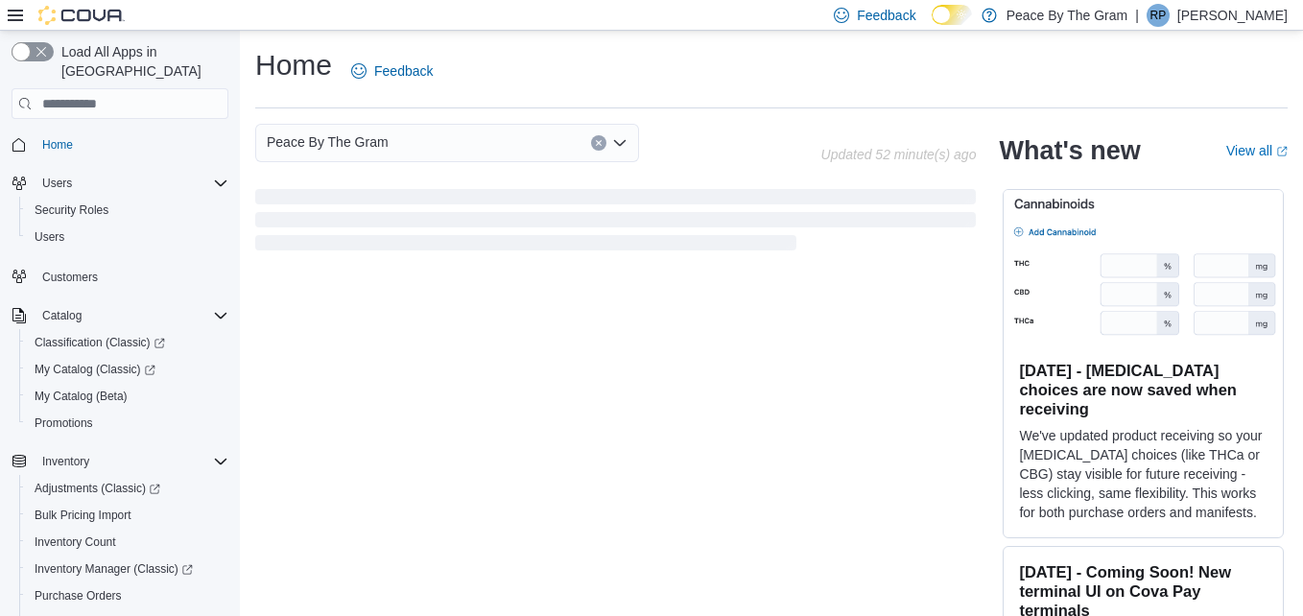 Image resolution: width=1303 pixels, height=616 pixels. I want to click on button: Promotions, so click(128, 423).